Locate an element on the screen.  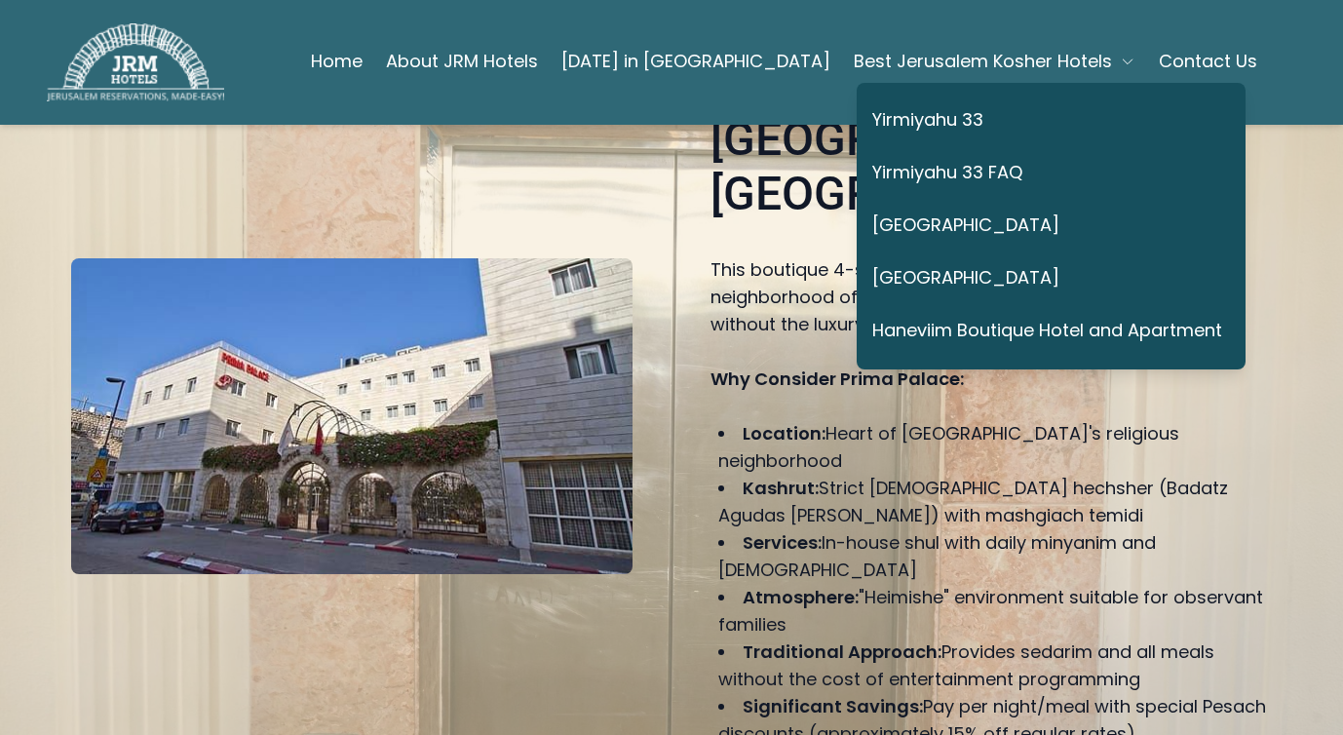
a: Home is located at coordinates (336, 61).